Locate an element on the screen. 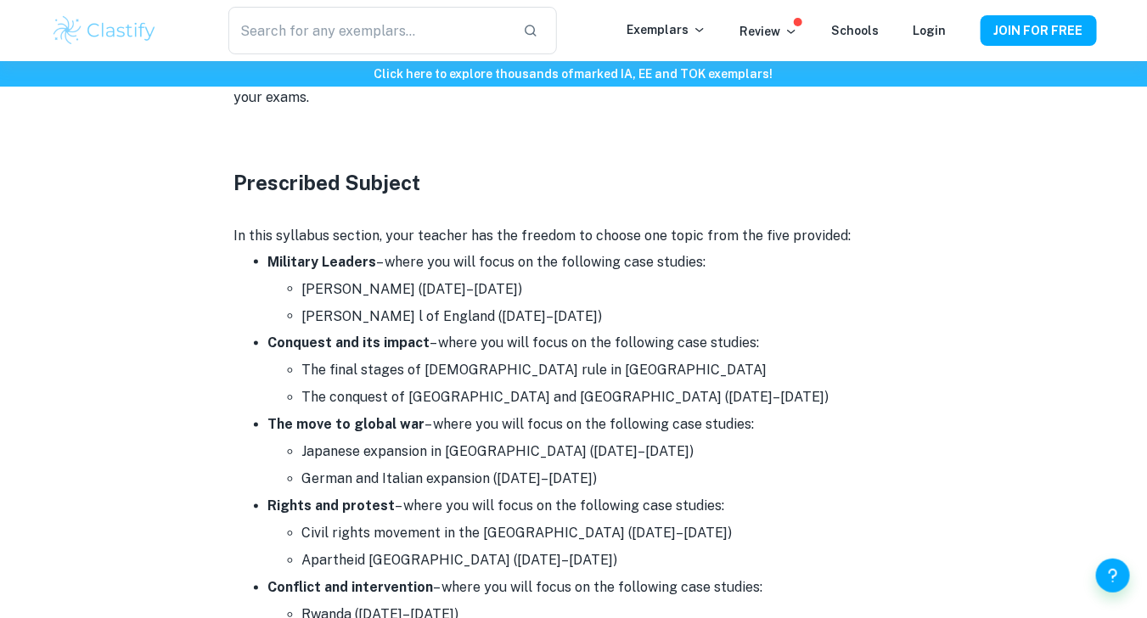 The height and width of the screenshot is (618, 1147). strong: Conquest and its impact is located at coordinates (349, 343).